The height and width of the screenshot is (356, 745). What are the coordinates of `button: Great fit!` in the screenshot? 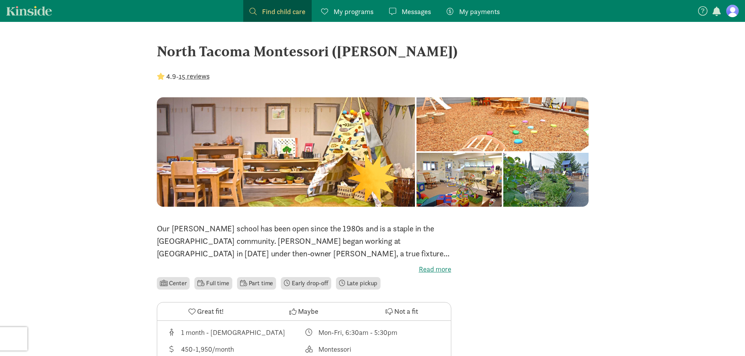 It's located at (206, 312).